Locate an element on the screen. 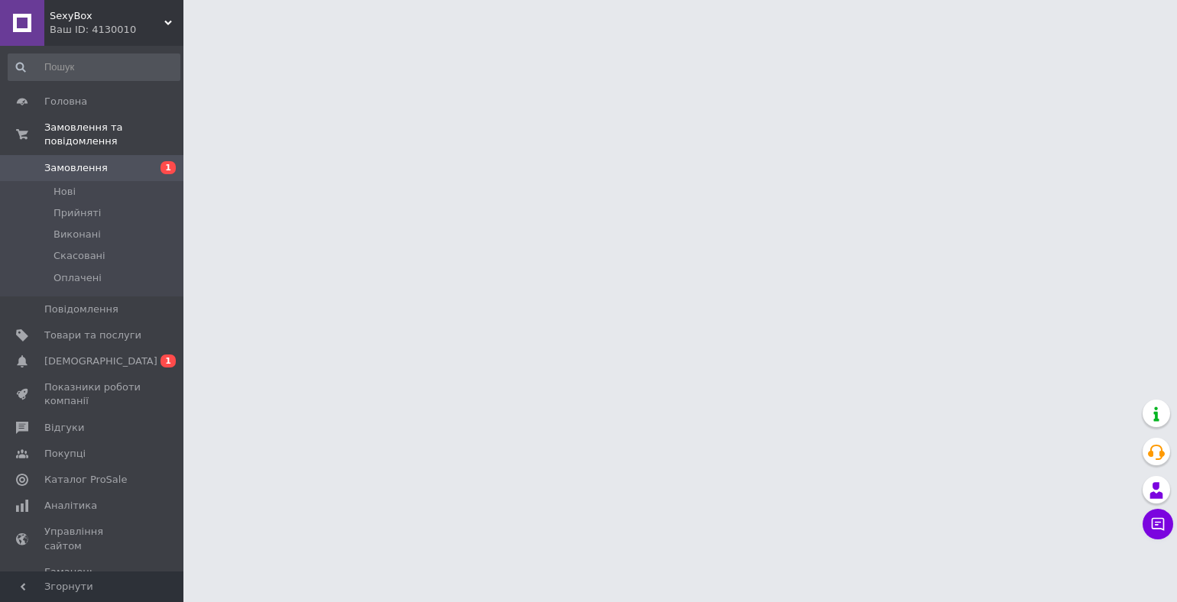  span: Аналітика is located at coordinates (70, 506).